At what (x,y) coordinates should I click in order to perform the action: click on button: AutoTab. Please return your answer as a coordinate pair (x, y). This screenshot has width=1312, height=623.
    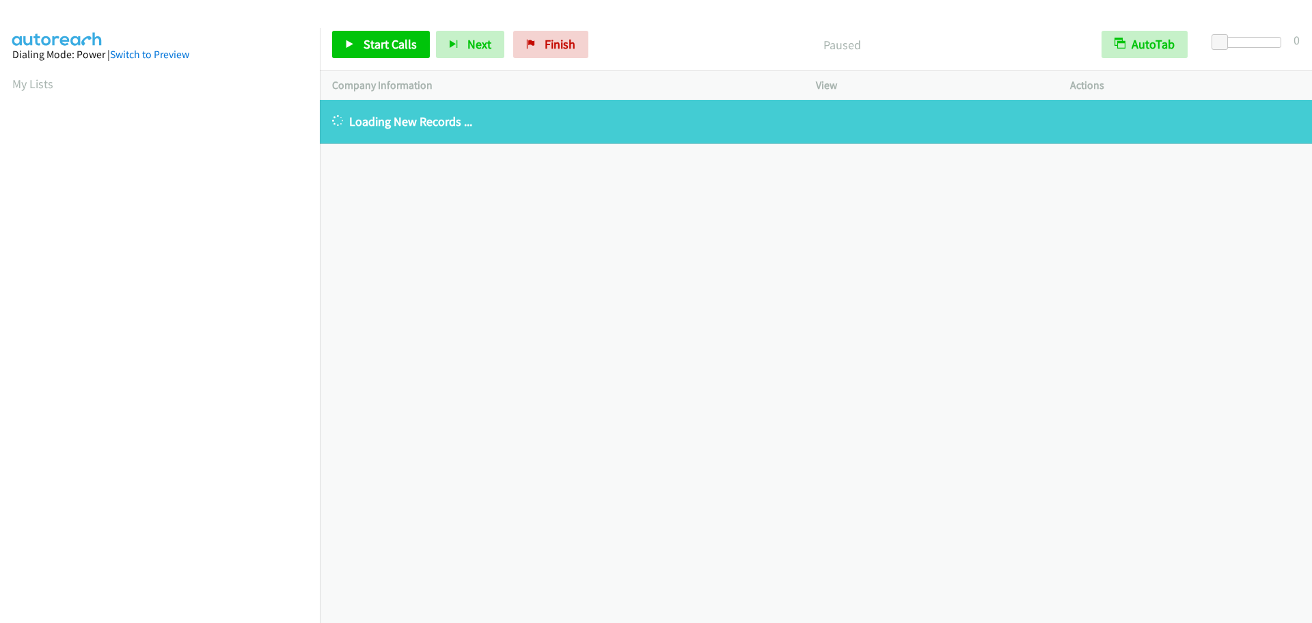
    Looking at the image, I should click on (1145, 44).